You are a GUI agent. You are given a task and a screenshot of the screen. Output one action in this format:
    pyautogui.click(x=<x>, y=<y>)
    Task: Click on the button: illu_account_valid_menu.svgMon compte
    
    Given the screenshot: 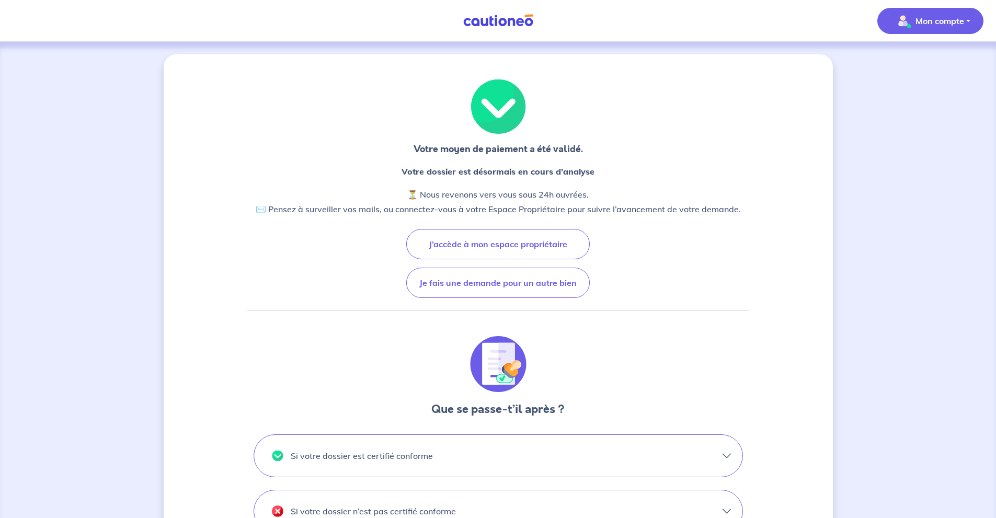 What is the action you would take?
    pyautogui.click(x=930, y=21)
    